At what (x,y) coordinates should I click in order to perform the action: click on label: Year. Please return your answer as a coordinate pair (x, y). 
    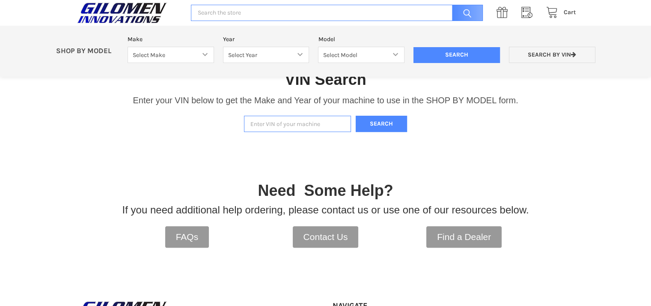
    Looking at the image, I should click on (266, 39).